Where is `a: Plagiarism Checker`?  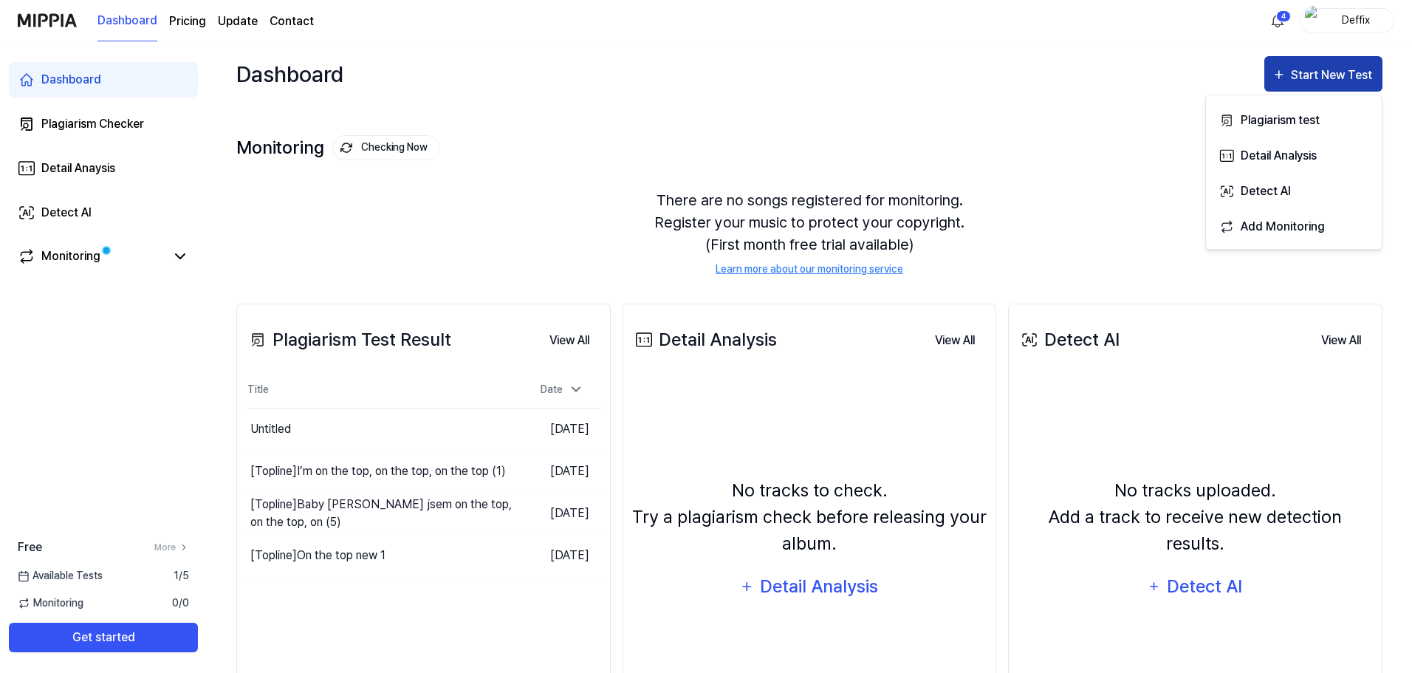 a: Plagiarism Checker is located at coordinates (103, 124).